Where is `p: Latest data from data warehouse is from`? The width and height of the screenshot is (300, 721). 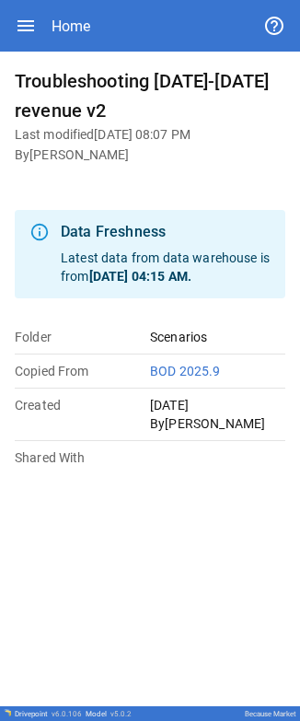
p: Latest data from data warehouse is from is located at coordinates (166, 267).